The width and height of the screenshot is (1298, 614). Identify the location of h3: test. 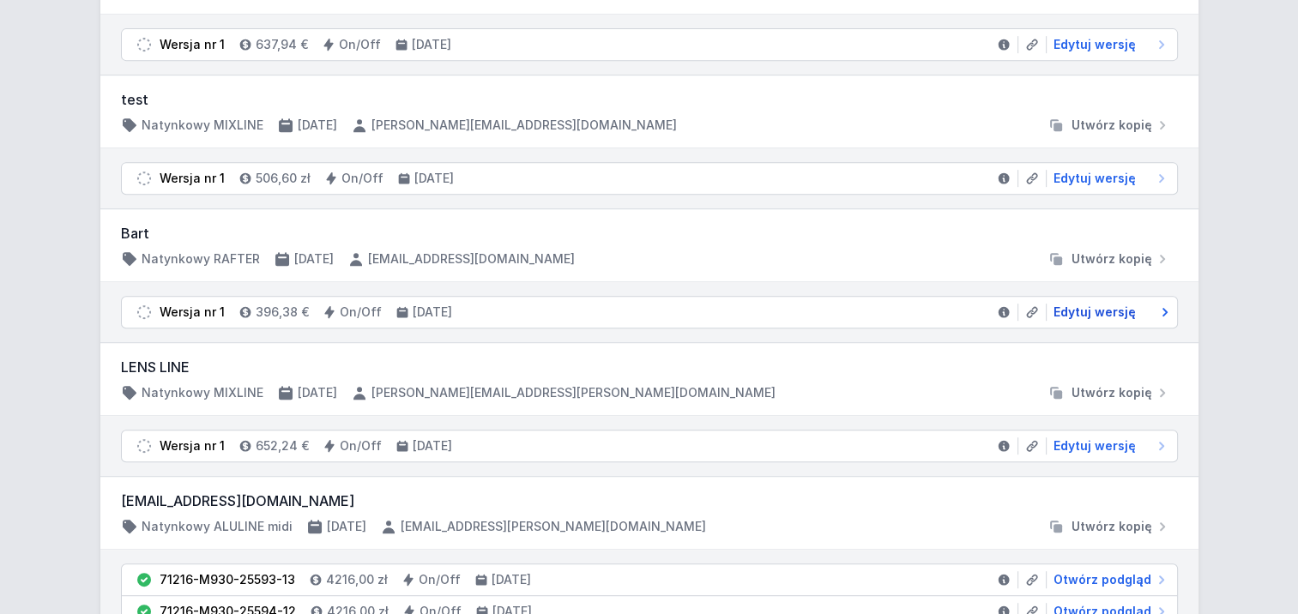
(649, 99).